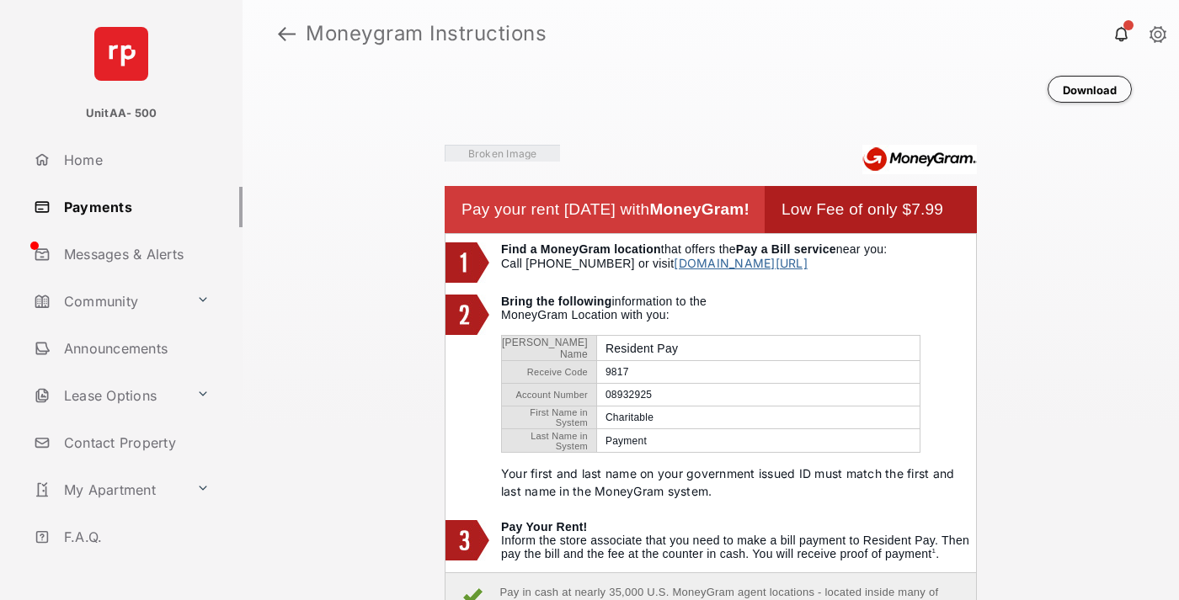 This screenshot has height=600, width=1179. What do you see at coordinates (108, 301) in the screenshot?
I see `a: Community` at bounding box center [108, 301].